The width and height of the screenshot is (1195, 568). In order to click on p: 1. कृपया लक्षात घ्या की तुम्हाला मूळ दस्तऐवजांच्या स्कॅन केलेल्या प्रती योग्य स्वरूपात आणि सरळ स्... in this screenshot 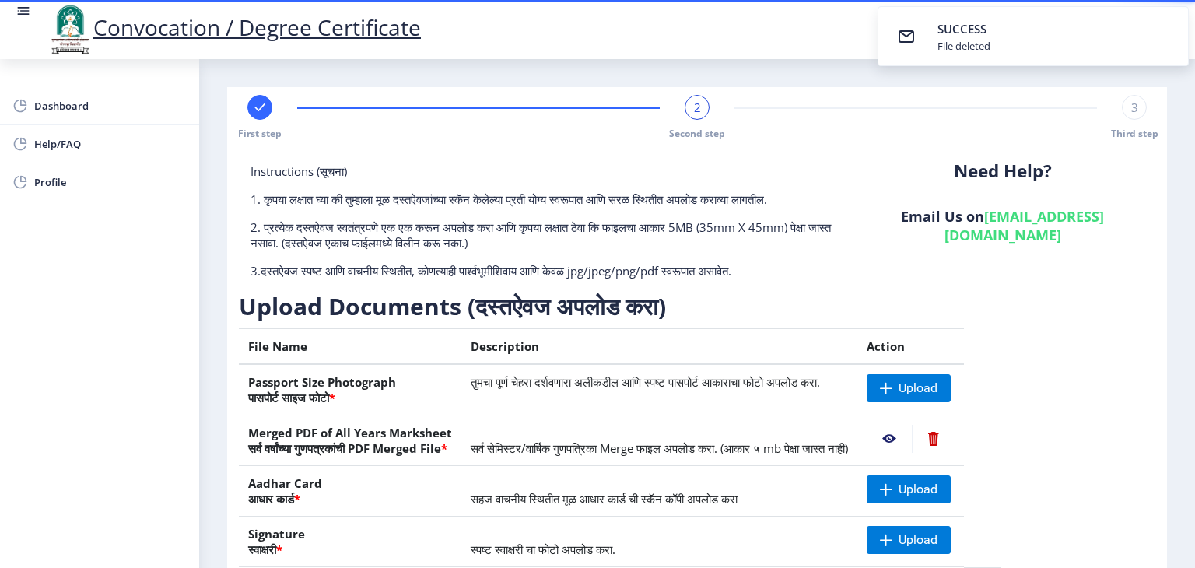, I will do `click(544, 199)`.